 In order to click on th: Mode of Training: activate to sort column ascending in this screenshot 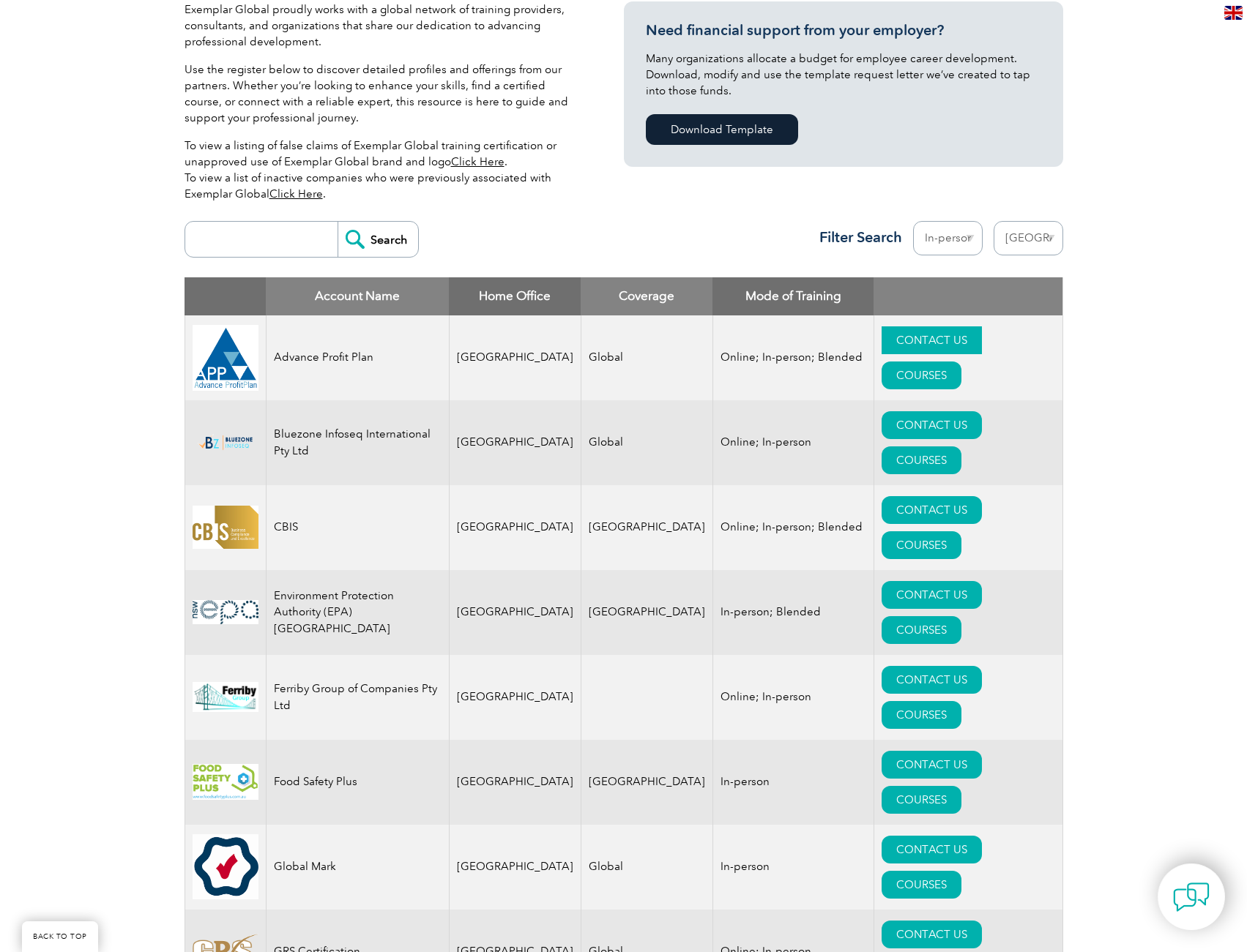, I will do `click(793, 296)`.